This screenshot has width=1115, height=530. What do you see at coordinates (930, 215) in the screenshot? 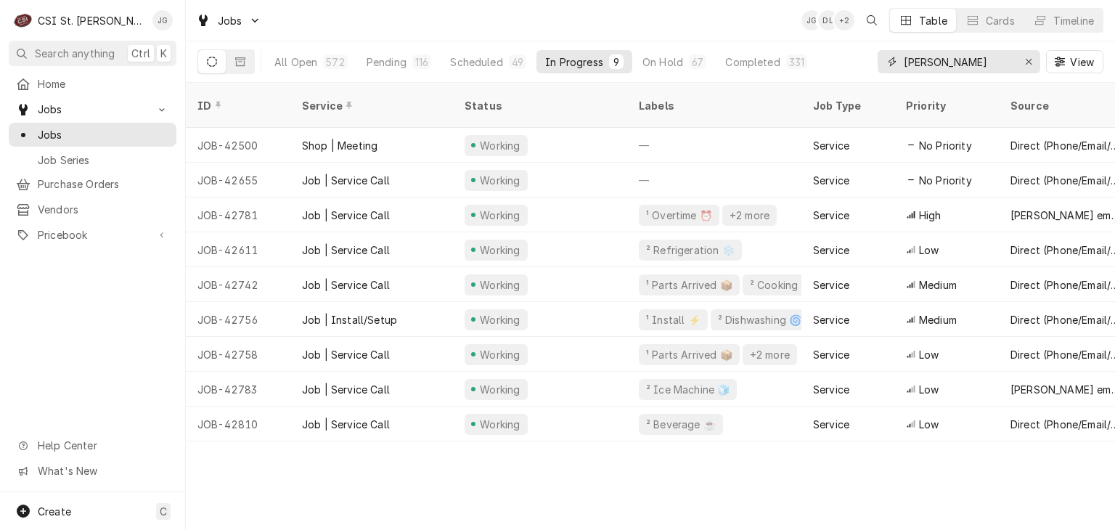
I see `span: High` at bounding box center [930, 215].